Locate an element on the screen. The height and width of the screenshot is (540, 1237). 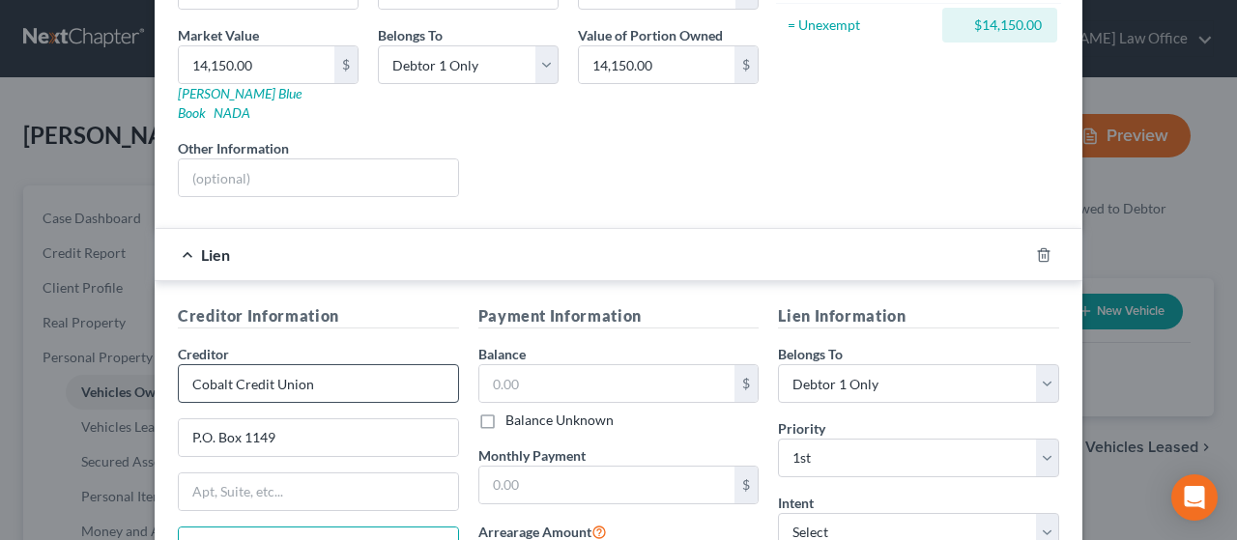
label: Intent is located at coordinates (795, 503).